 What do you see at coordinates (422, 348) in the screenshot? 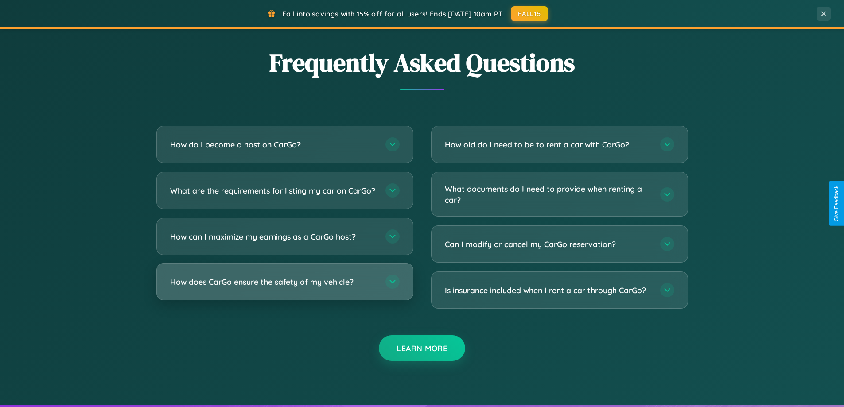
I see `button: Learn More` at bounding box center [422, 348].